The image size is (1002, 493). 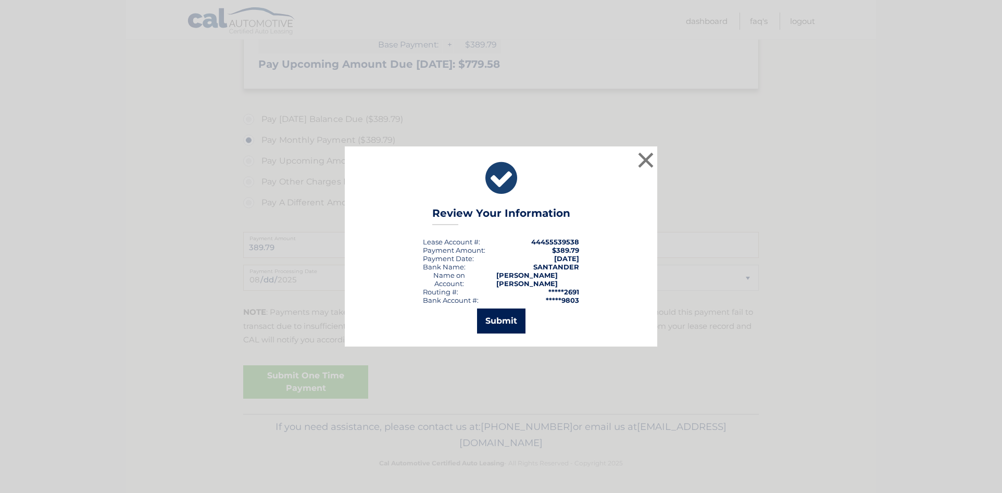 I want to click on span: $389.79, so click(x=566, y=250).